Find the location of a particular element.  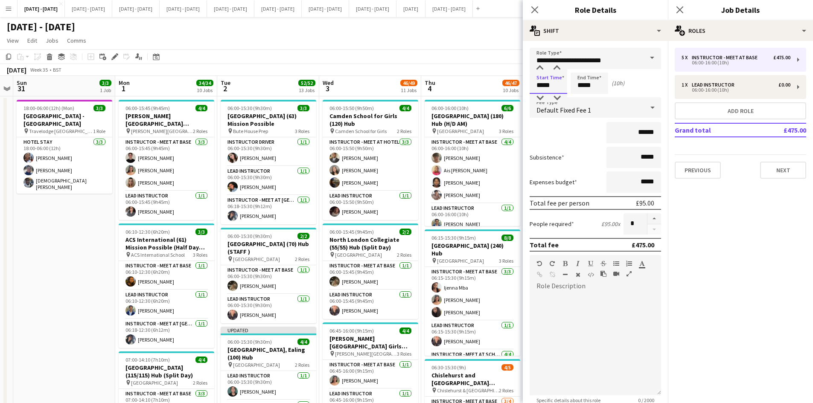

a: Comms is located at coordinates (76, 41).